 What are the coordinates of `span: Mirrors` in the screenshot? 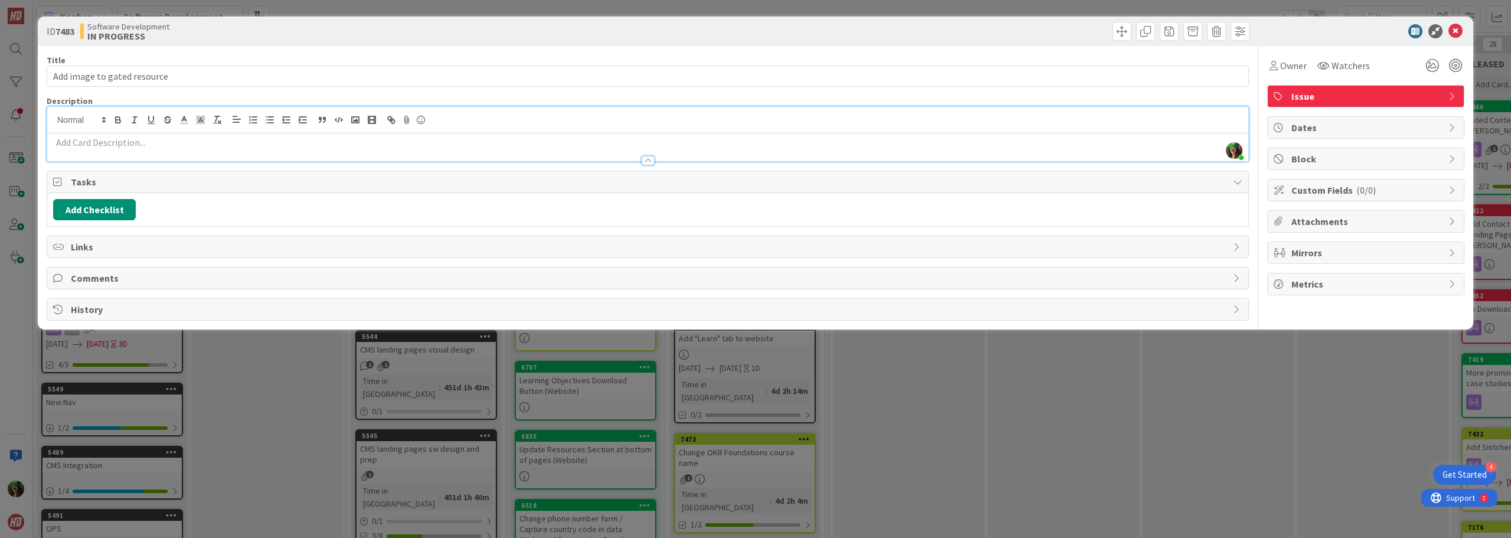 It's located at (1367, 253).